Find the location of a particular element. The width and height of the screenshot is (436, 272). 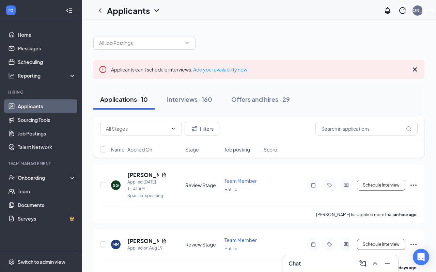

input: All Stages is located at coordinates (137, 129).